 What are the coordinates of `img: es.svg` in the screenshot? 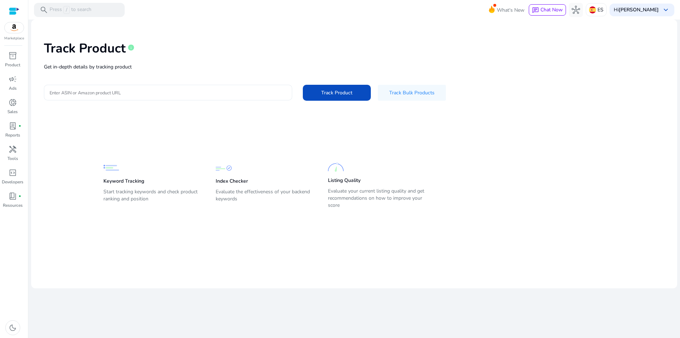 It's located at (593, 10).